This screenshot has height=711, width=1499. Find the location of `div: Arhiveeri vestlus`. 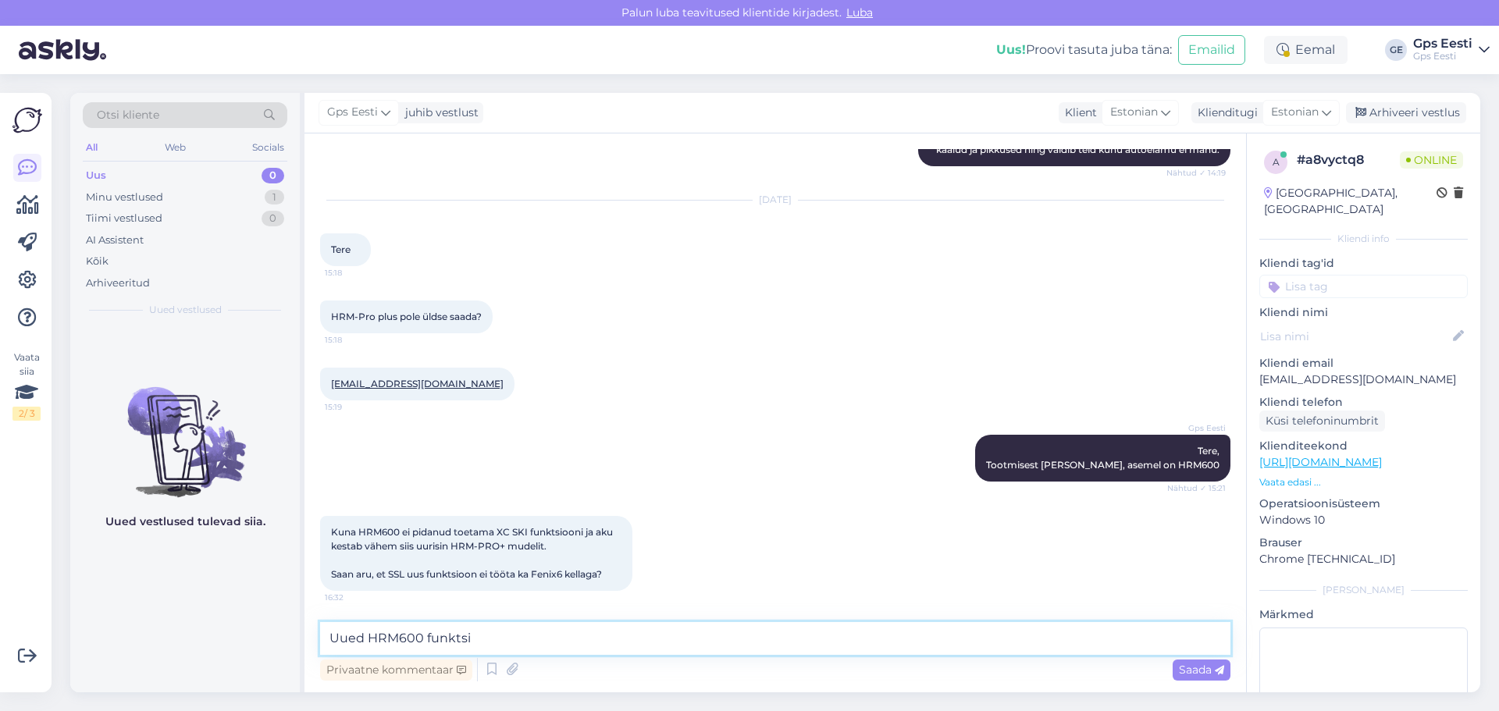

div: Arhiveeri vestlus is located at coordinates (1406, 112).